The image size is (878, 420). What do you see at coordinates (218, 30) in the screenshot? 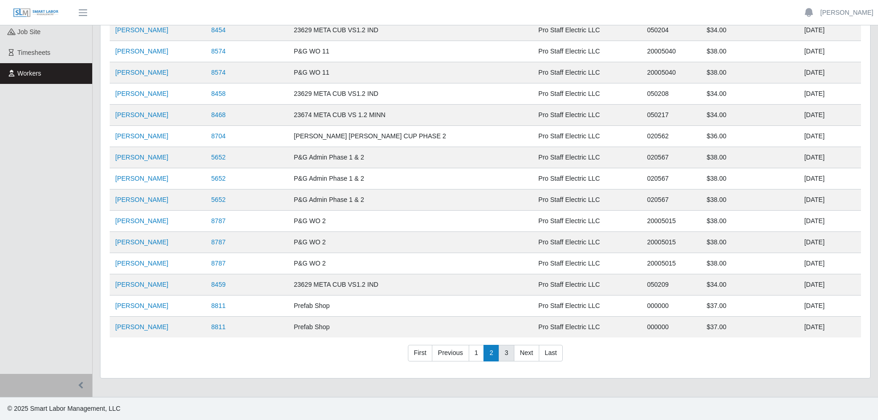
I see `a: 8454` at bounding box center [218, 30].